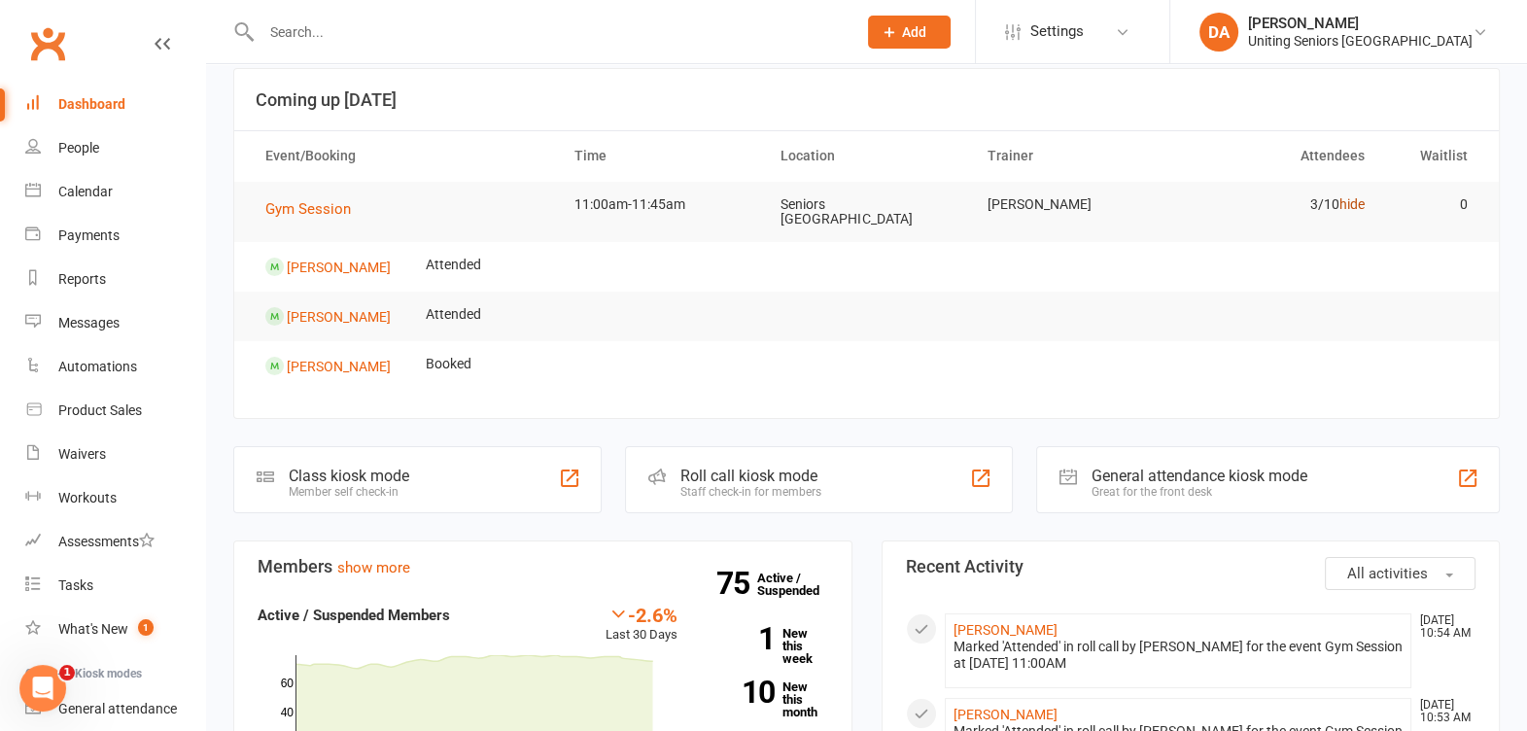 This screenshot has width=1527, height=731. What do you see at coordinates (641, 624) in the screenshot?
I see `div: Last 30 Days` at bounding box center [641, 624].